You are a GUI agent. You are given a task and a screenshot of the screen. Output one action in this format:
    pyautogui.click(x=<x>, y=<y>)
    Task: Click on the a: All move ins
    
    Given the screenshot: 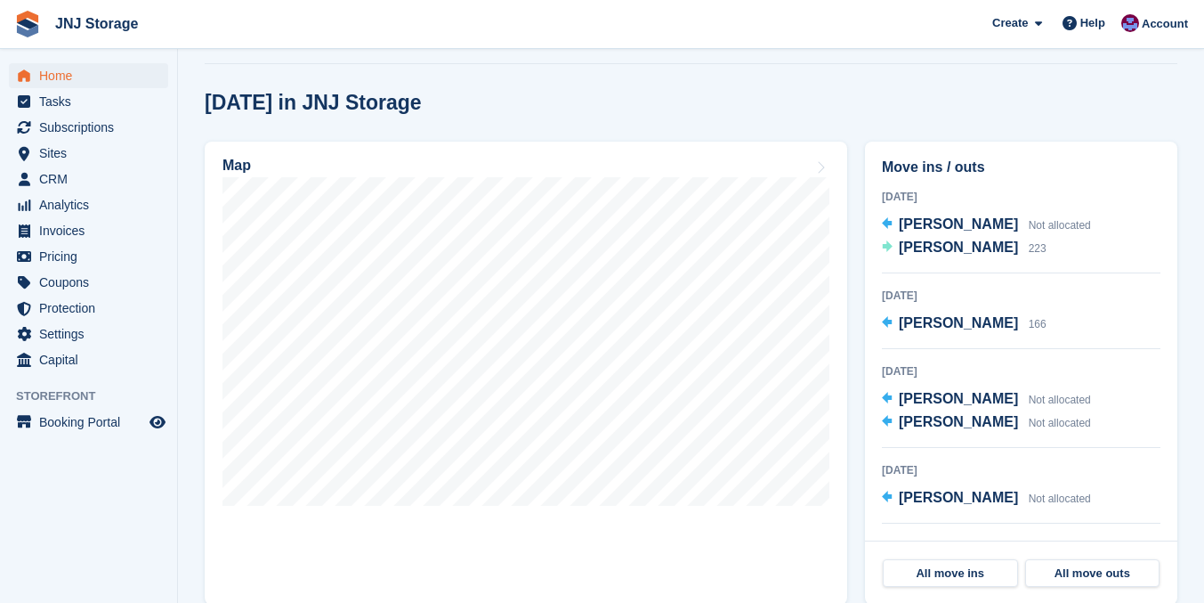 What is the action you would take?
    pyautogui.click(x=951, y=573)
    